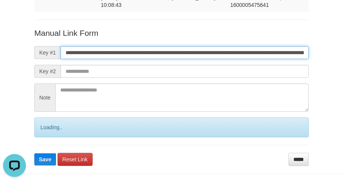  What do you see at coordinates (75, 160) in the screenshot?
I see `span: Reset Link` at bounding box center [75, 160].